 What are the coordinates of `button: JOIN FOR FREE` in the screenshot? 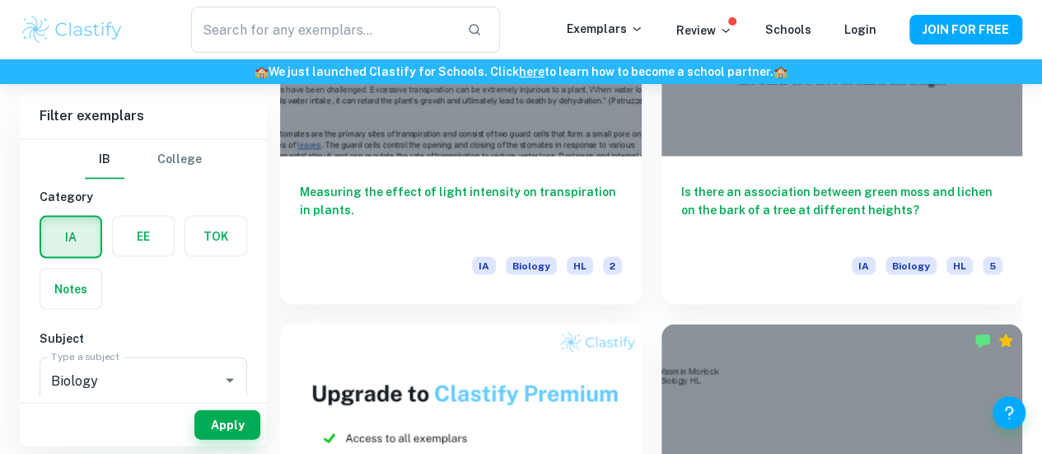 It's located at (965, 30).